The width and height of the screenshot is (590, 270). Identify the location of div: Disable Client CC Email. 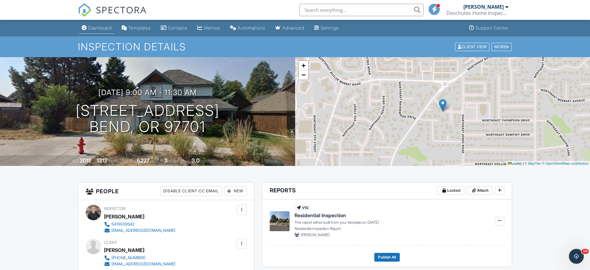
(191, 191).